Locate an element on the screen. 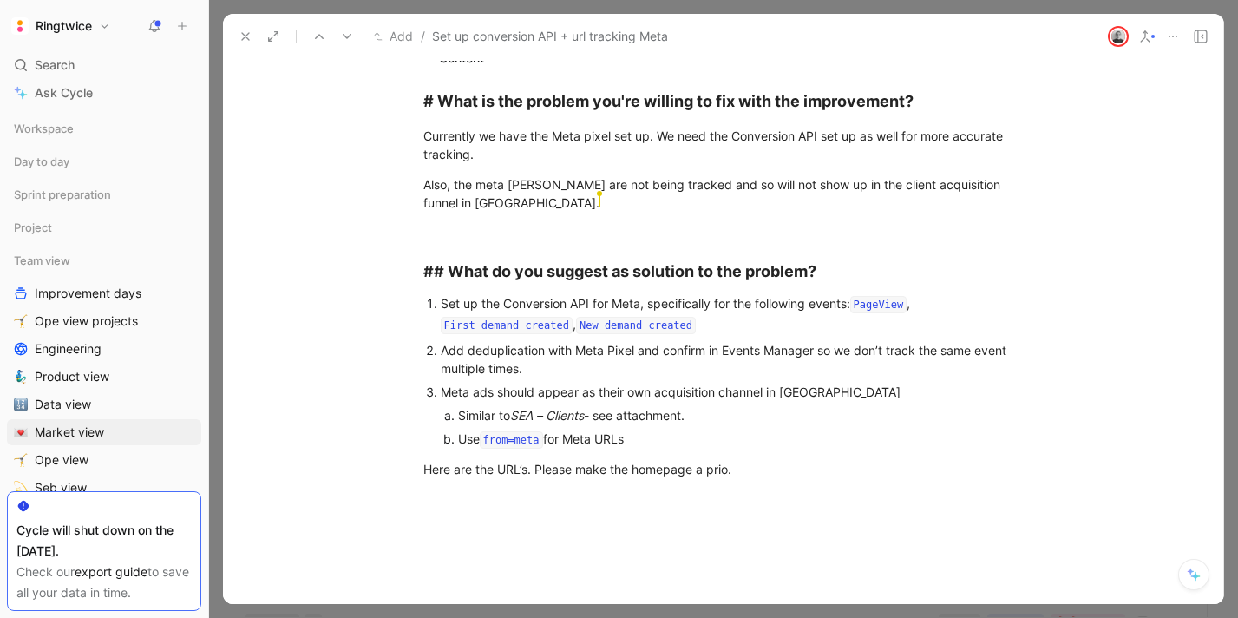 This screenshot has height=618, width=1238. div: Check our to save all your data in time. is located at coordinates (104, 582).